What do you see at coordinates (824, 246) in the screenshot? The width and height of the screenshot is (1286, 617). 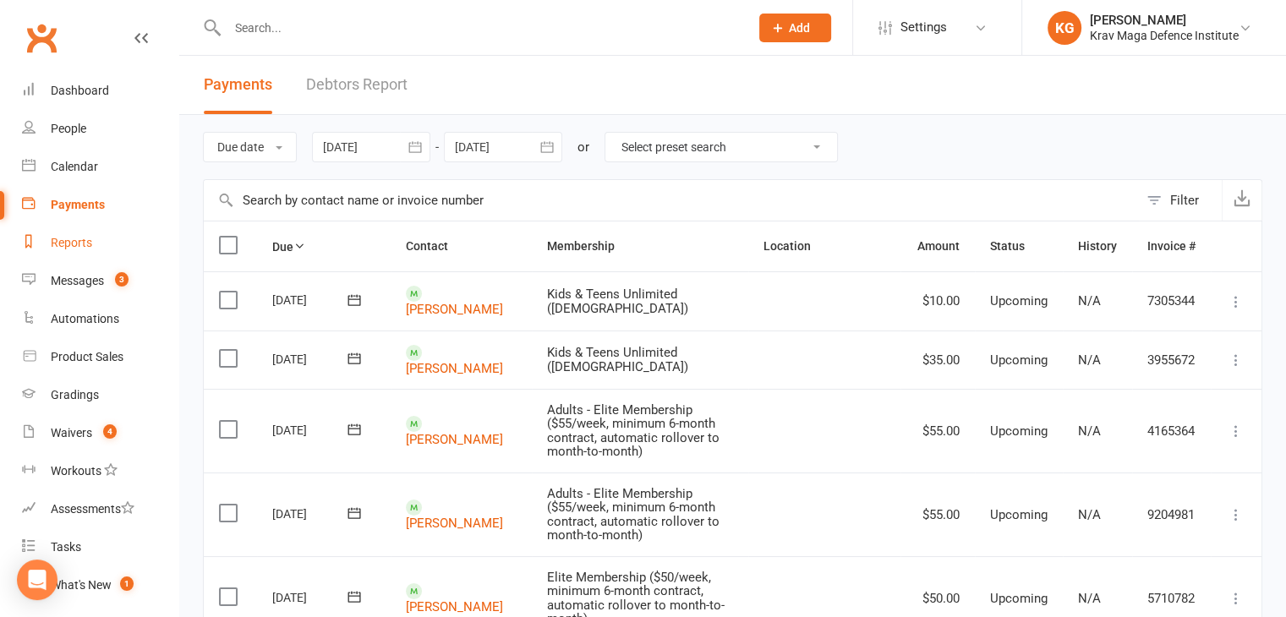 I see `th: Location` at bounding box center [824, 246].